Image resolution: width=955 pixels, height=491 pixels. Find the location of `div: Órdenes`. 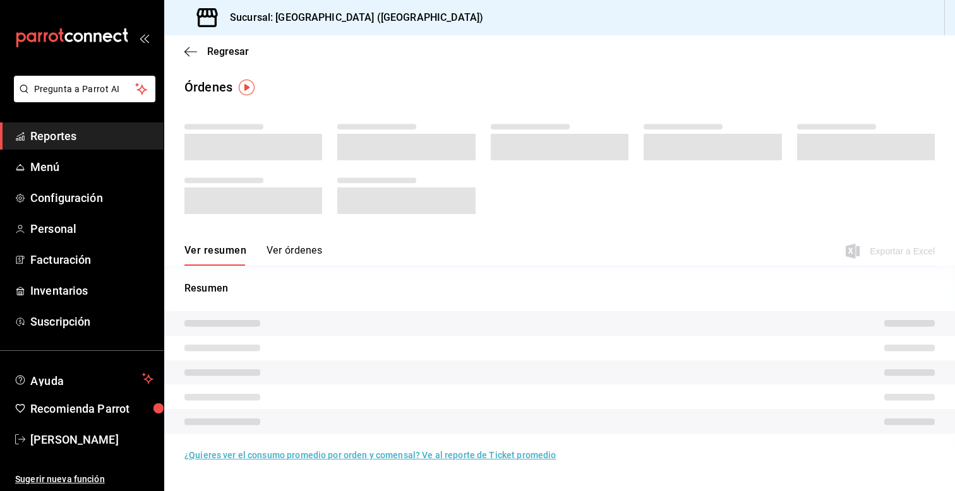

div: Órdenes is located at coordinates (208, 87).